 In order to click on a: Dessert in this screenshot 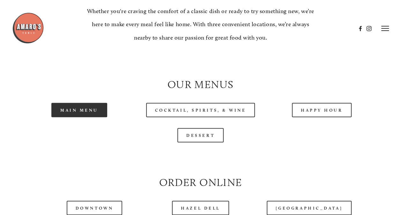, I will do `click(200, 135)`.